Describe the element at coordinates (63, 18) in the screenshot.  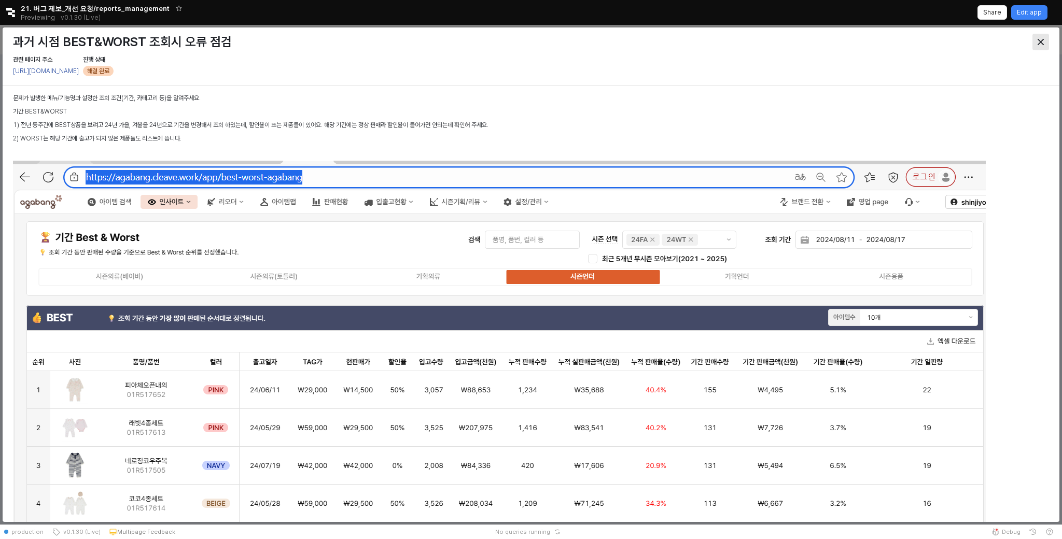
I see `div: Previewing v0.1.30 (Live)` at that location.